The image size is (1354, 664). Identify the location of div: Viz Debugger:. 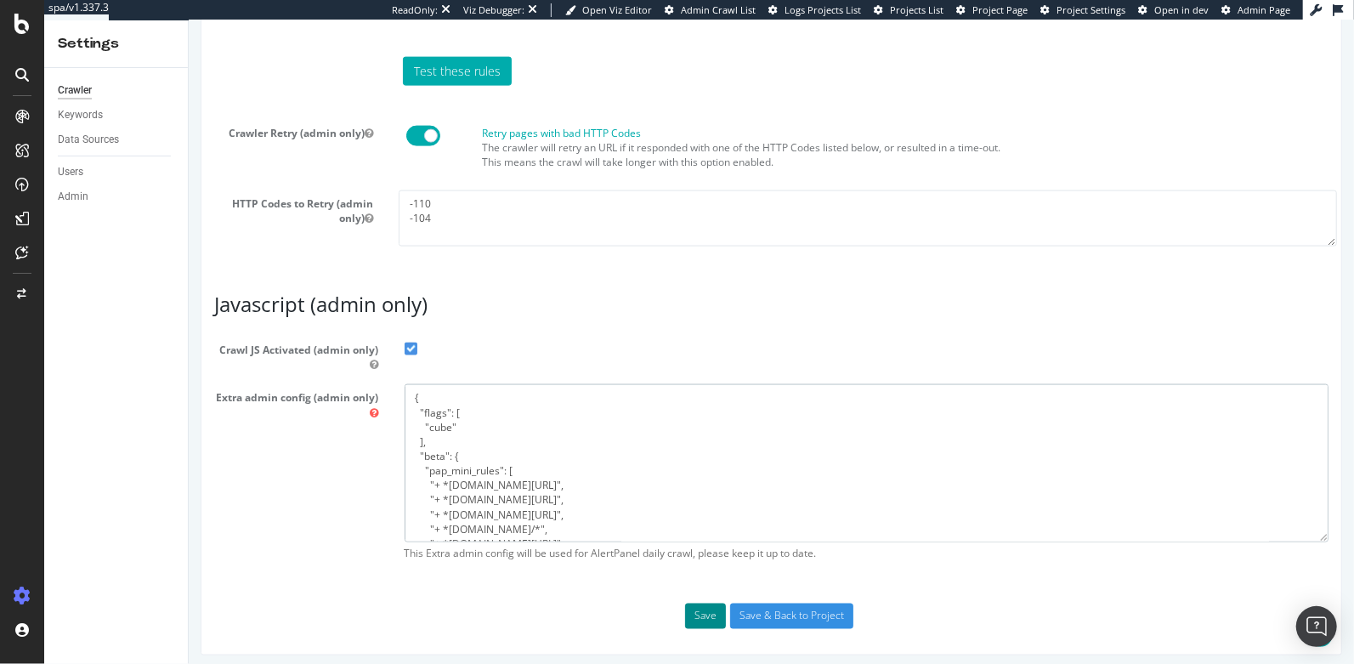
(494, 10).